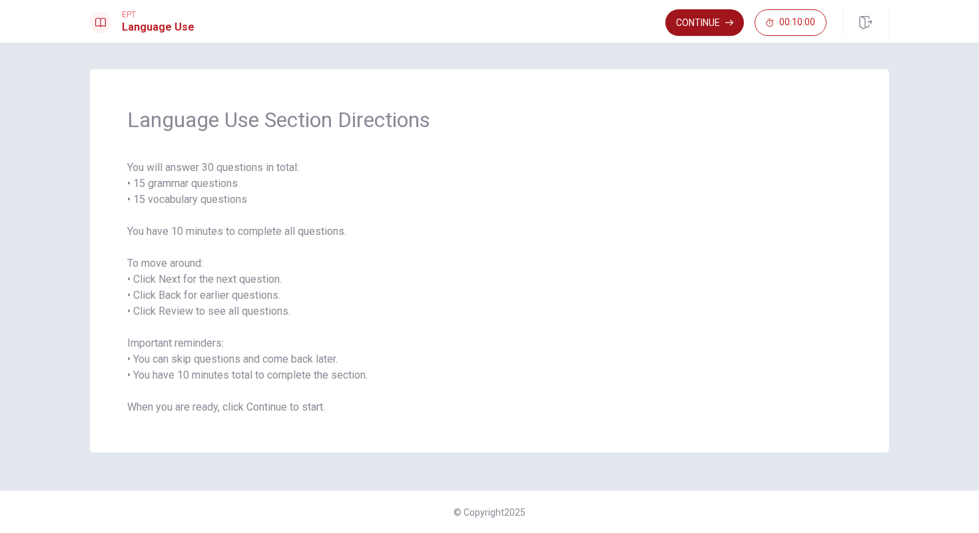 This screenshot has width=979, height=533. Describe the element at coordinates (790, 23) in the screenshot. I see `button: 00:10:00` at that location.